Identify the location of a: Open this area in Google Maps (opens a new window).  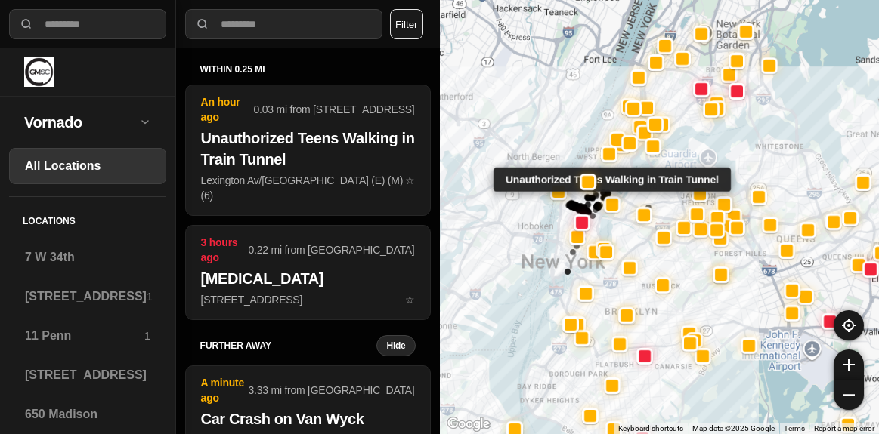
(468, 425).